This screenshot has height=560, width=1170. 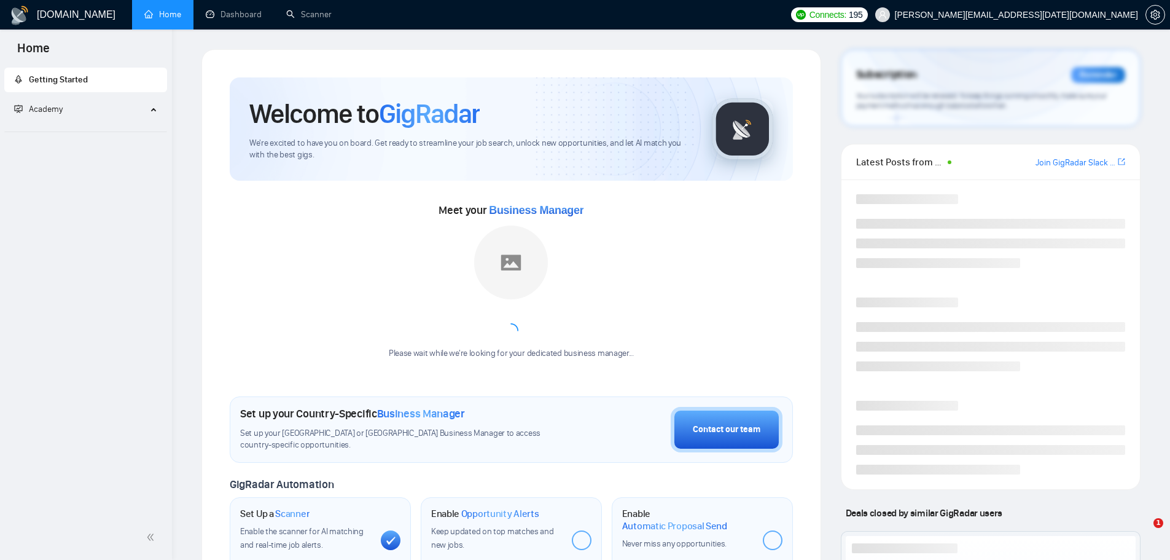 What do you see at coordinates (924, 512) in the screenshot?
I see `span: Deals closed by similar GigRadar users` at bounding box center [924, 512].